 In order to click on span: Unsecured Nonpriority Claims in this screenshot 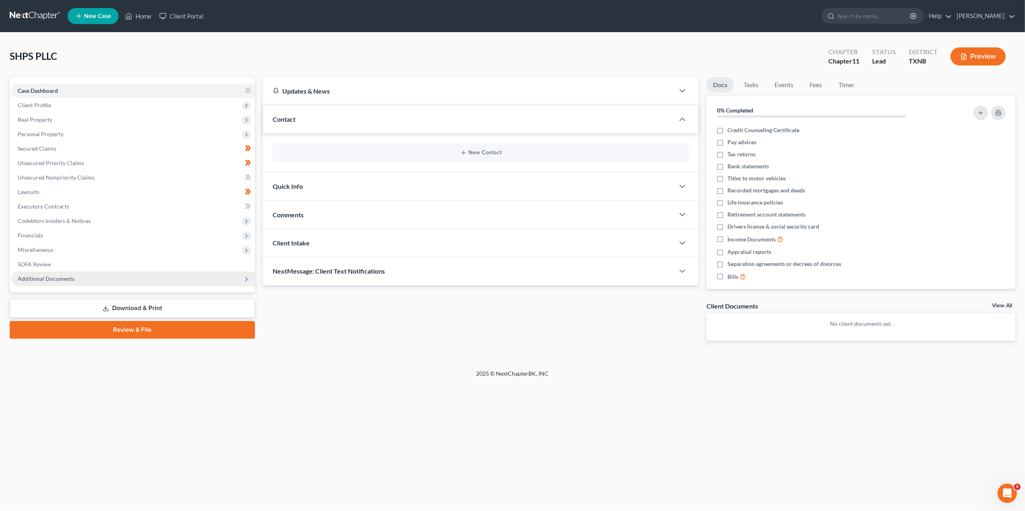, I will do `click(56, 177)`.